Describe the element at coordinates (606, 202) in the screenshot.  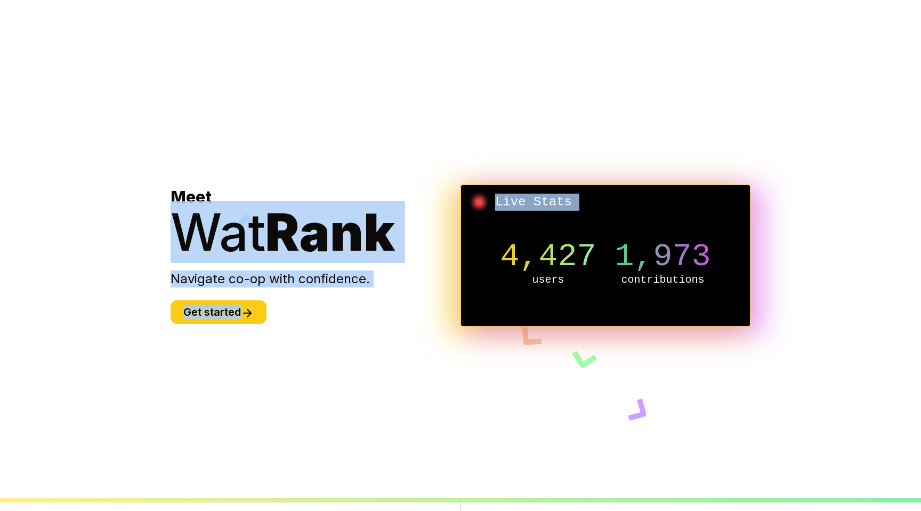
I see `h2: Live Stats` at that location.